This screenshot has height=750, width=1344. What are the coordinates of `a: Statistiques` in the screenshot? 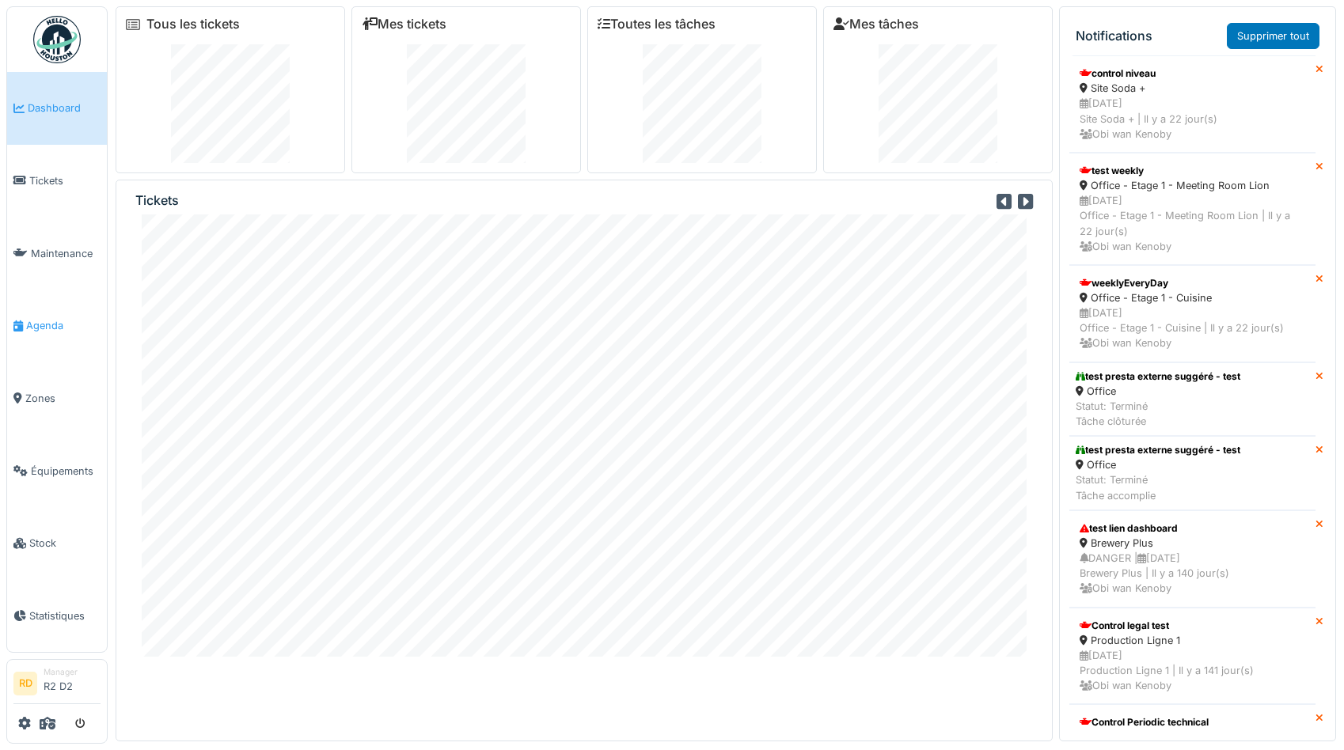 It's located at (57, 617).